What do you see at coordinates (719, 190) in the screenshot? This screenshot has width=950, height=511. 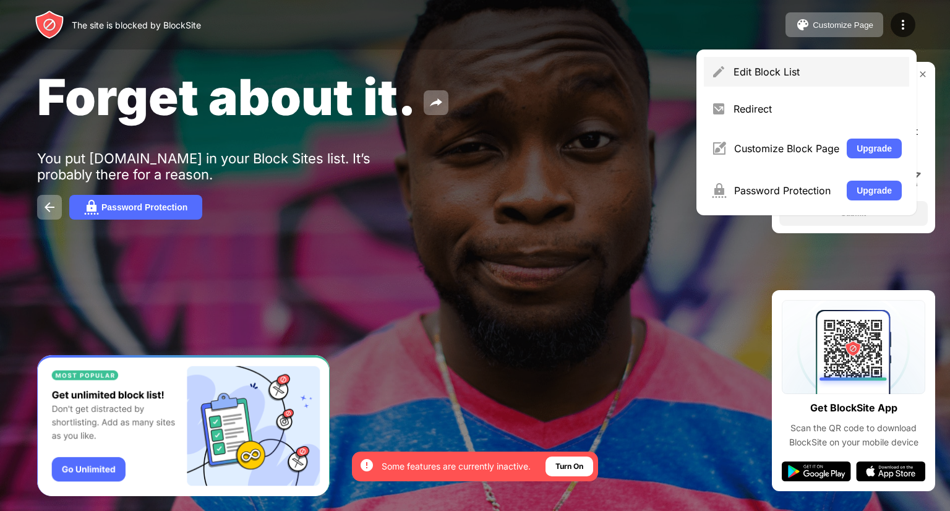 I see `img: menu-password.svg` at bounding box center [719, 190].